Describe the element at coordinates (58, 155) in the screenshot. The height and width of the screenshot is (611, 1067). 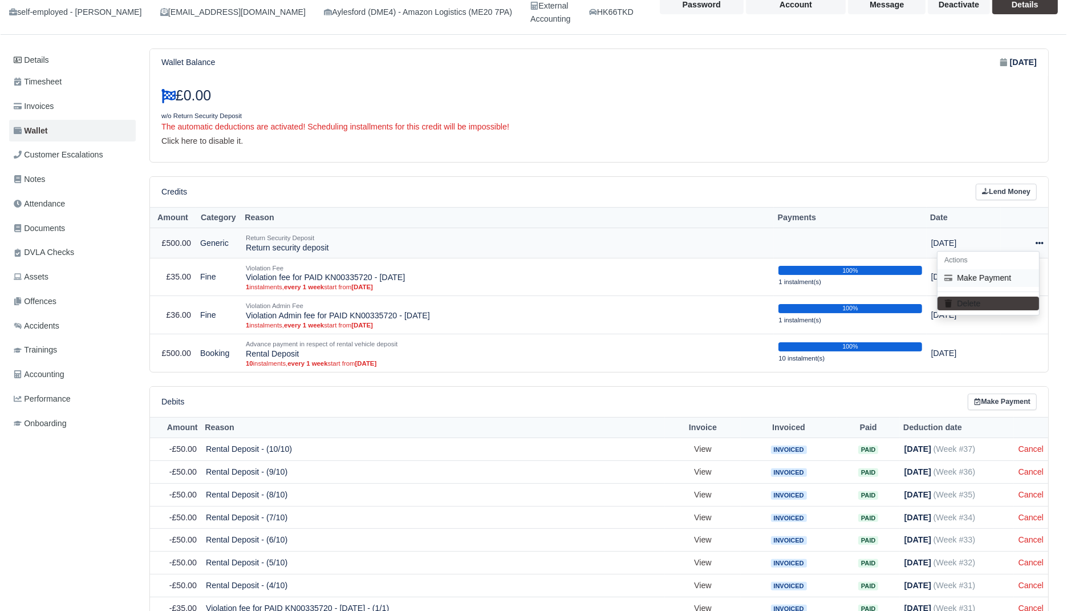
I see `span: Customer Escalations` at that location.